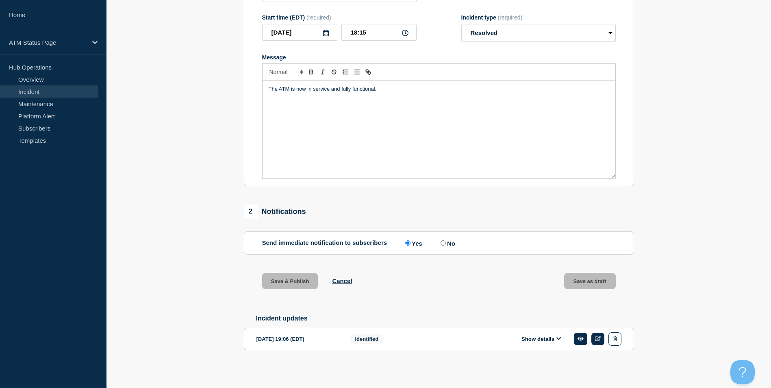 The width and height of the screenshot is (771, 388). I want to click on select: Incident type, so click(539, 33).